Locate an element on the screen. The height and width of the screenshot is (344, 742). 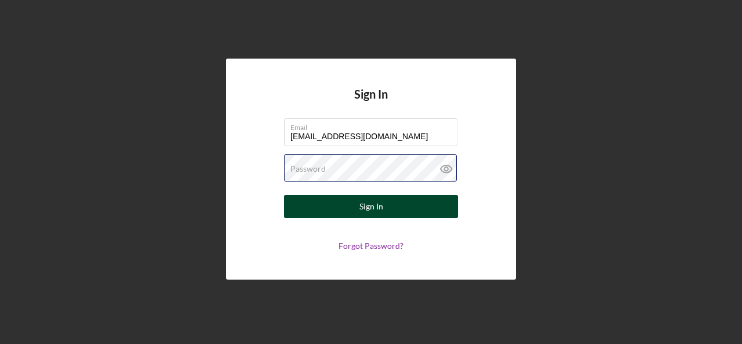
a: Forgot Password? is located at coordinates (371, 245).